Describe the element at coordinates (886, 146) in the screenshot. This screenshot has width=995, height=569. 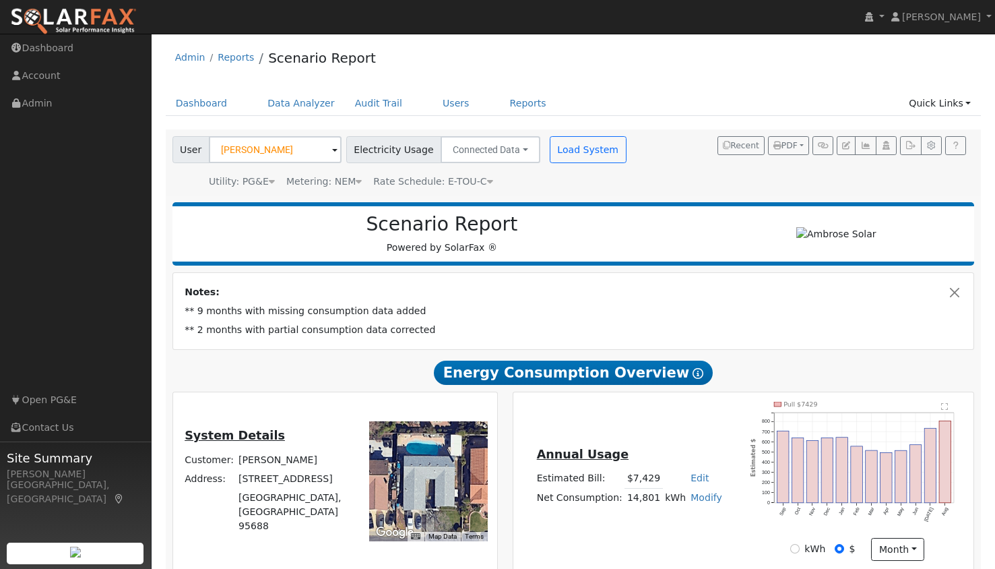
I see `button: Login As` at that location.